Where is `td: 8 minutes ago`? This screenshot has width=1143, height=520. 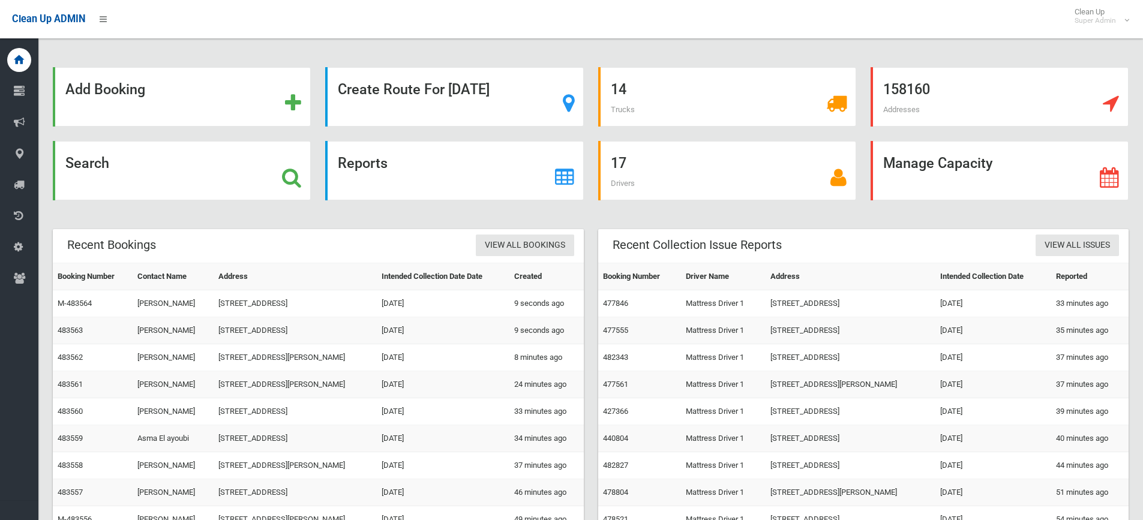 td: 8 minutes ago is located at coordinates (547, 358).